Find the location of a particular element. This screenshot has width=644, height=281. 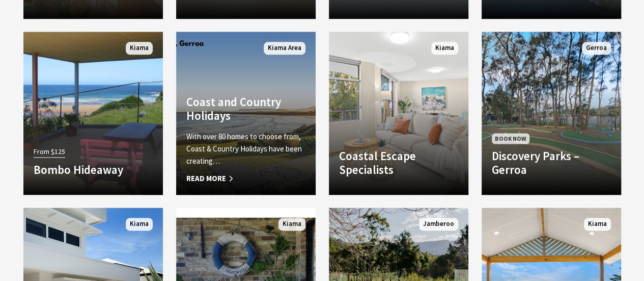

span: Book Now is located at coordinates (511, 138).